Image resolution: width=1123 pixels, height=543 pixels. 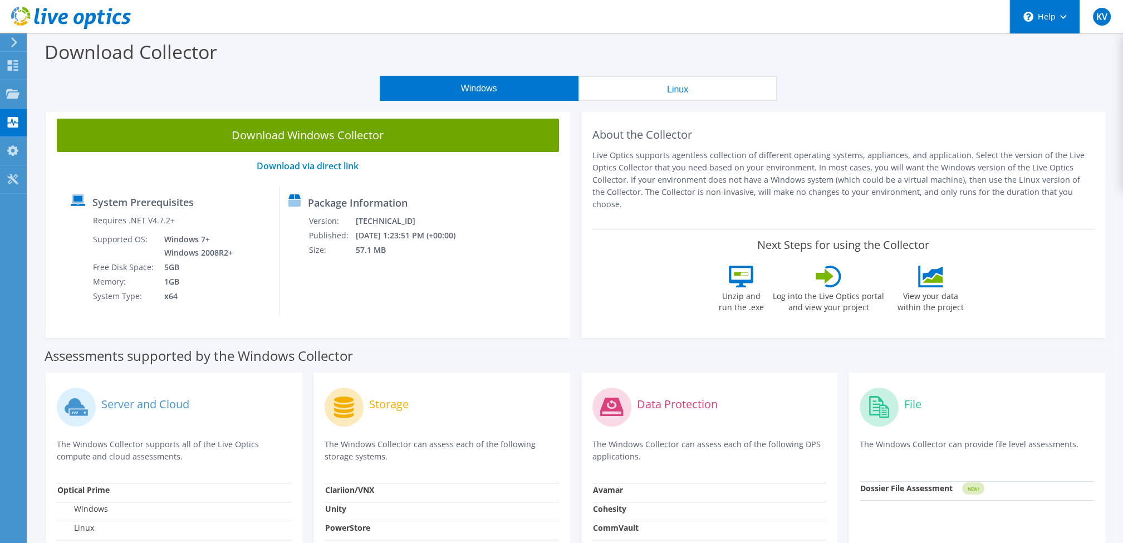 I want to click on strong: PowerStore, so click(x=348, y=527).